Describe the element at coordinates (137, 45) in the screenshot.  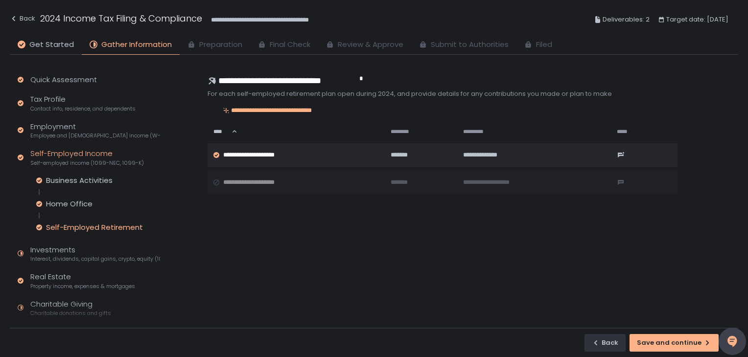
I see `span: Gather Information` at that location.